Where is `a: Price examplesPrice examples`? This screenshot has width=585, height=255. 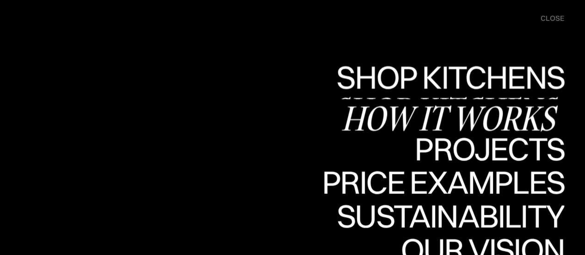
a: Price examplesPrice examples is located at coordinates (443, 183).